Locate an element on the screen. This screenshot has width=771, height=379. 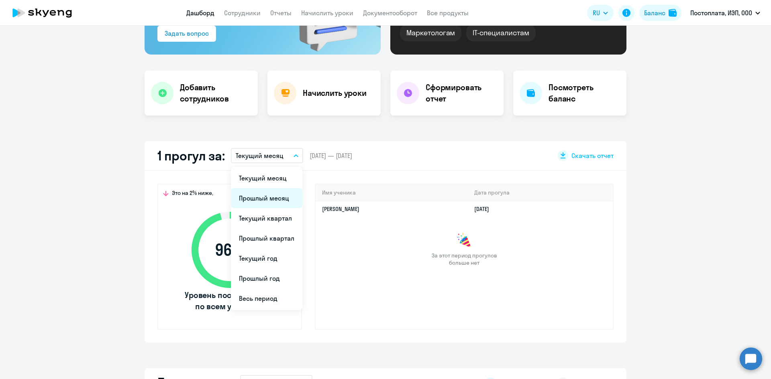
h4: Начислить уроки is located at coordinates (334, 93).